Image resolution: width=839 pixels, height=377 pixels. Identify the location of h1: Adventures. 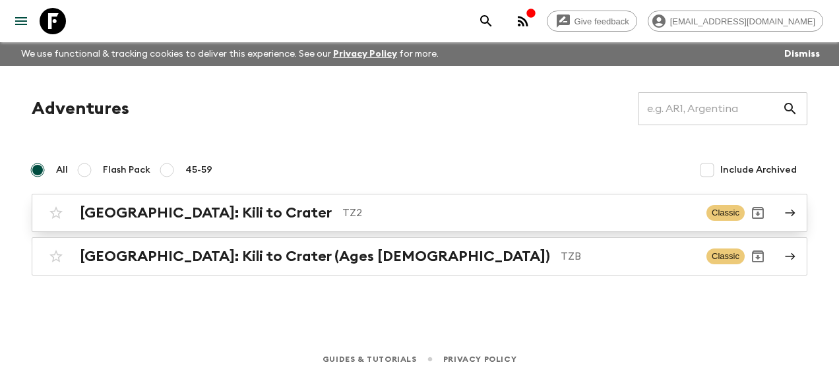
(80, 109).